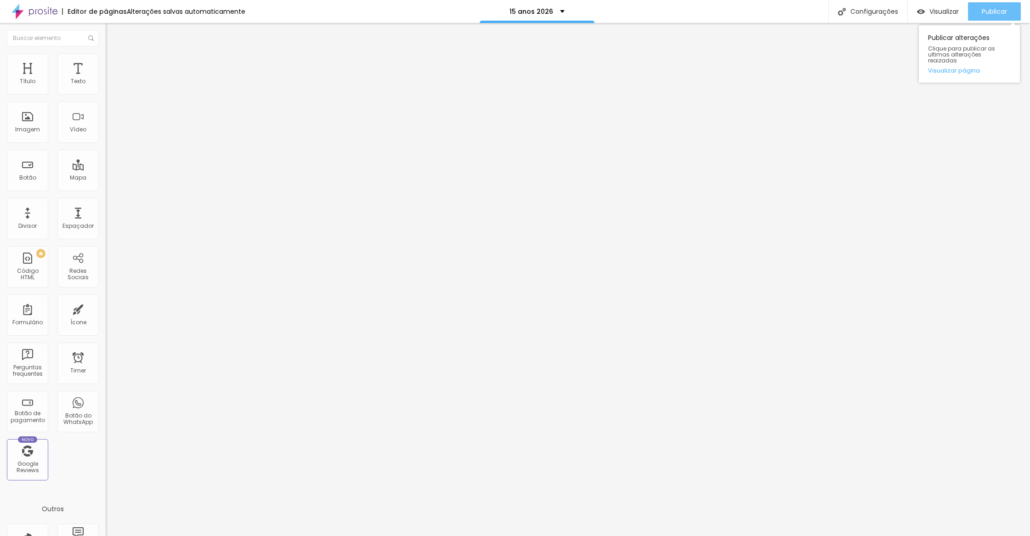  What do you see at coordinates (78, 81) in the screenshot?
I see `div: Texto` at bounding box center [78, 81].